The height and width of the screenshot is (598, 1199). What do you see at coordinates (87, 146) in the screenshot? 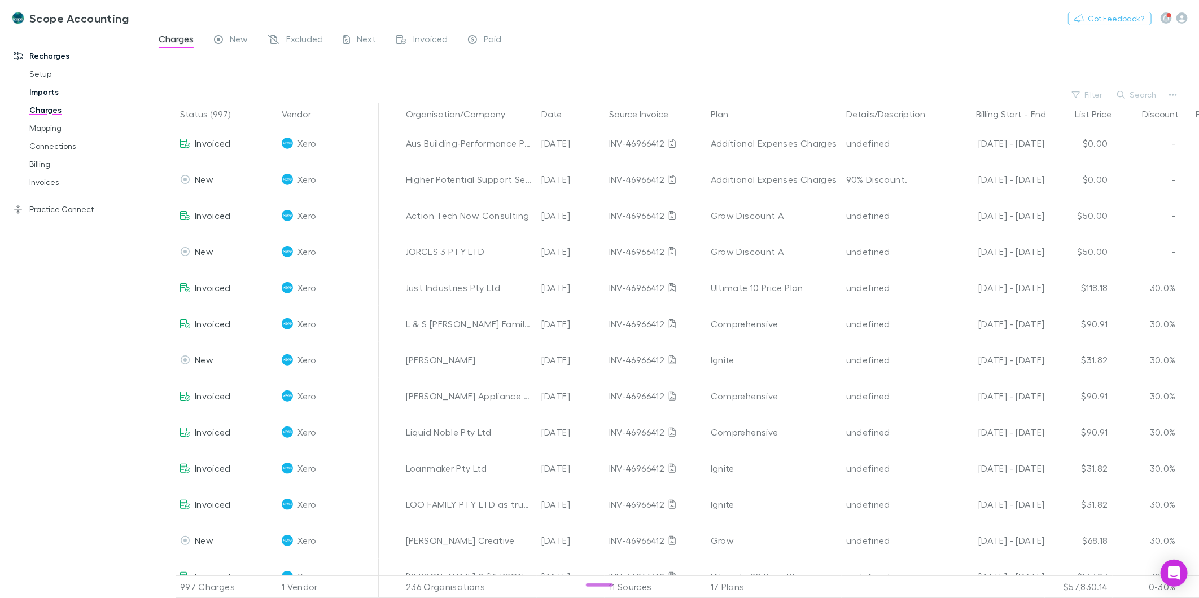
I see `a: Connections` at bounding box center [87, 146].